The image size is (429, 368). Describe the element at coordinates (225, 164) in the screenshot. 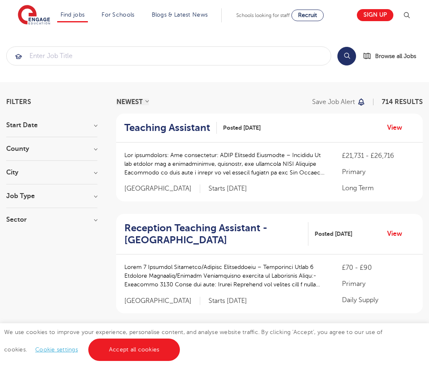

I see `p: Lor ipsumdolors: Ame consectetur: ADIP Elitsedd Eiusmodte – Incididu Ut lab etdolor mag a enimadm...` at that location.